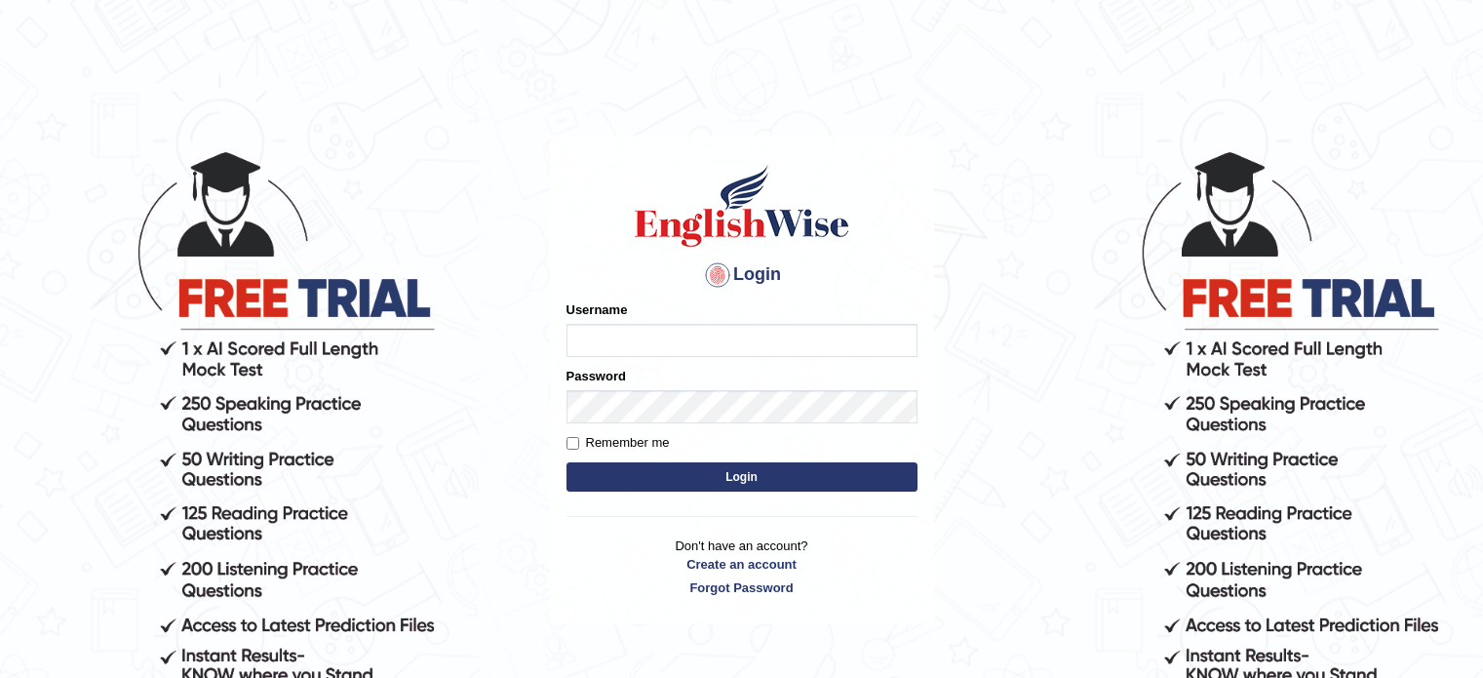 This screenshot has width=1483, height=678. I want to click on a: Create an account, so click(742, 563).